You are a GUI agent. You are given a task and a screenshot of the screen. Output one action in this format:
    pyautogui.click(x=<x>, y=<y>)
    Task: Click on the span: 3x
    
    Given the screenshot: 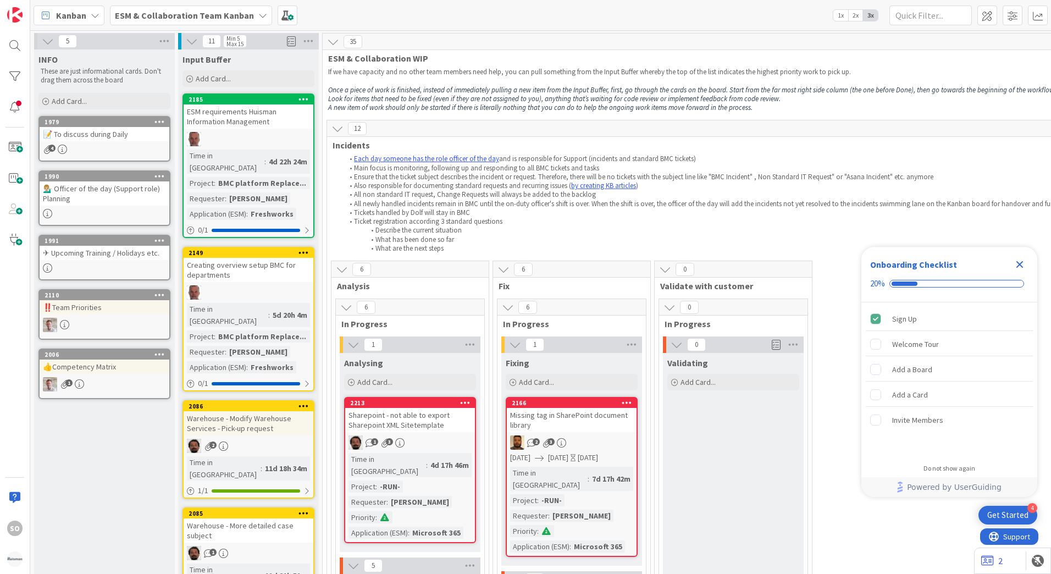 What is the action you would take?
    pyautogui.click(x=870, y=15)
    